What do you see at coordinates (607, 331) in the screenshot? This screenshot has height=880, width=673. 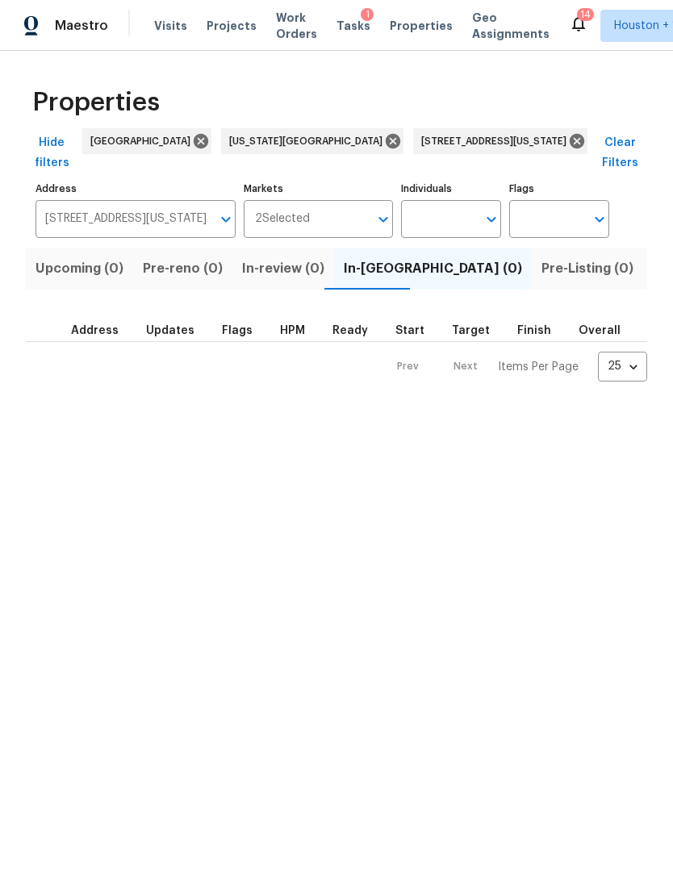 I see `div: Days past target finish date` at bounding box center [607, 331].